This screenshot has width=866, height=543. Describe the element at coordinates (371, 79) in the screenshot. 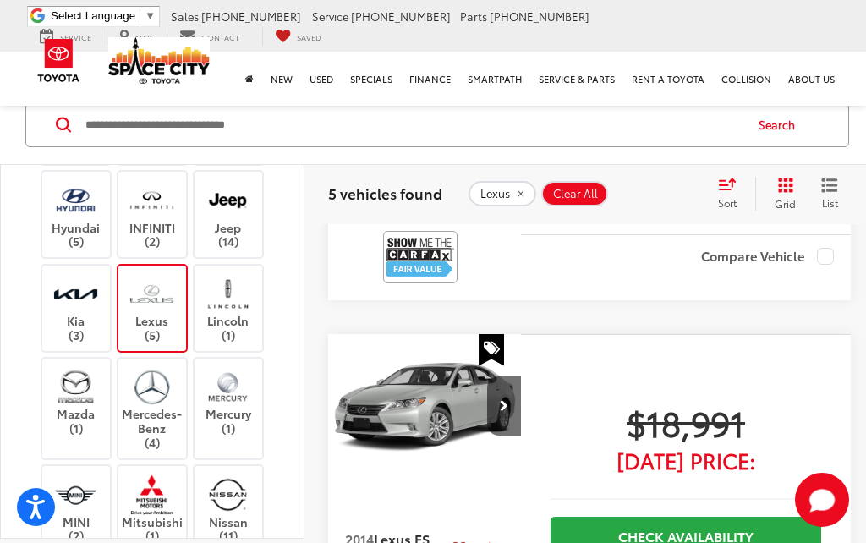

I see `a: Specials` at that location.